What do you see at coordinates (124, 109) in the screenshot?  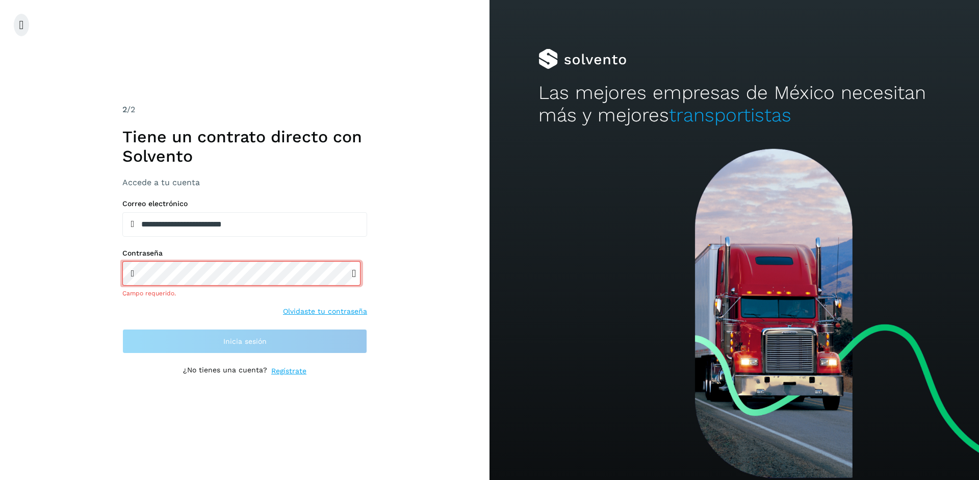 I see `span: 2` at bounding box center [124, 109].